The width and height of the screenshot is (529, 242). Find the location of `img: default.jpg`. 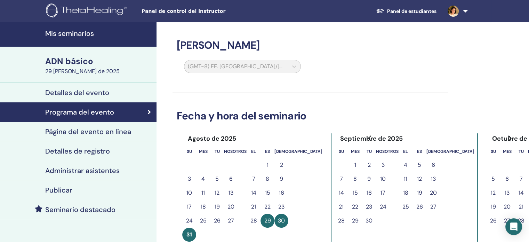

img: default.jpg is located at coordinates (453, 11).